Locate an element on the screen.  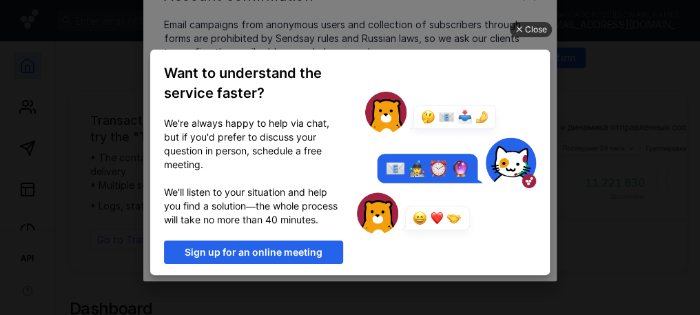
a: Sign up for an online meeting is located at coordinates (254, 252).